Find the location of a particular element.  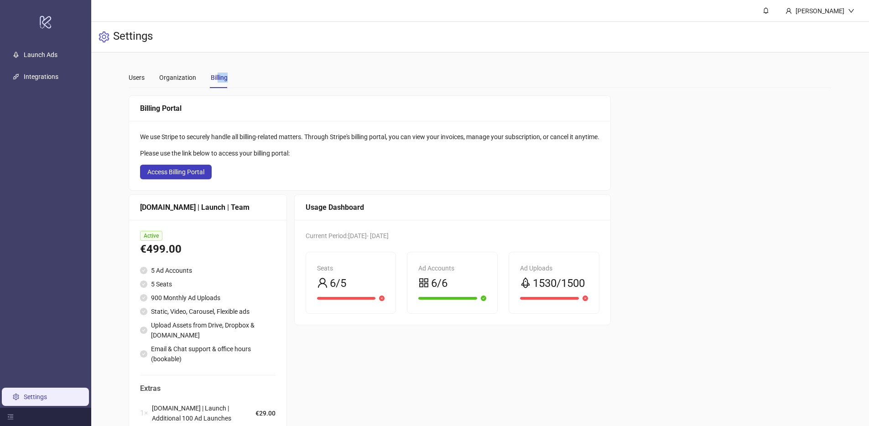

span: 6/6 is located at coordinates (439, 284).